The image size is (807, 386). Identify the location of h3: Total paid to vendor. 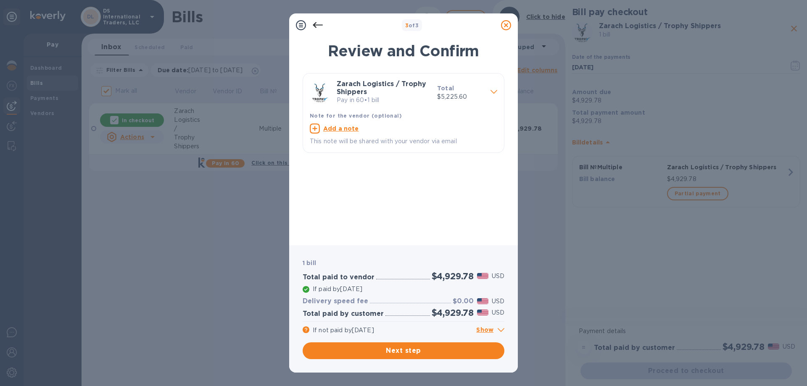
(339, 278).